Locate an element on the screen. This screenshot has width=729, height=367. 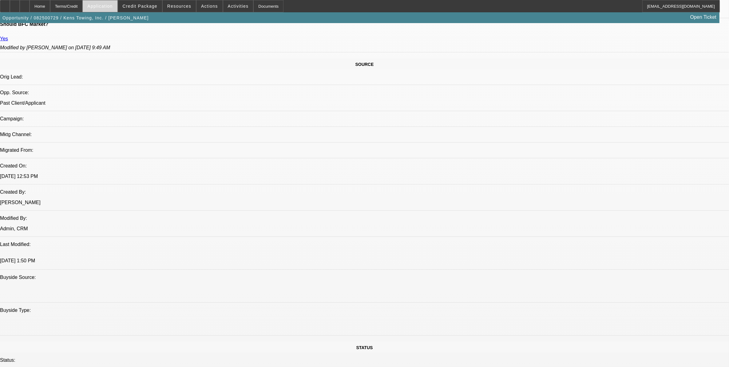
button: Resources is located at coordinates (179, 6).